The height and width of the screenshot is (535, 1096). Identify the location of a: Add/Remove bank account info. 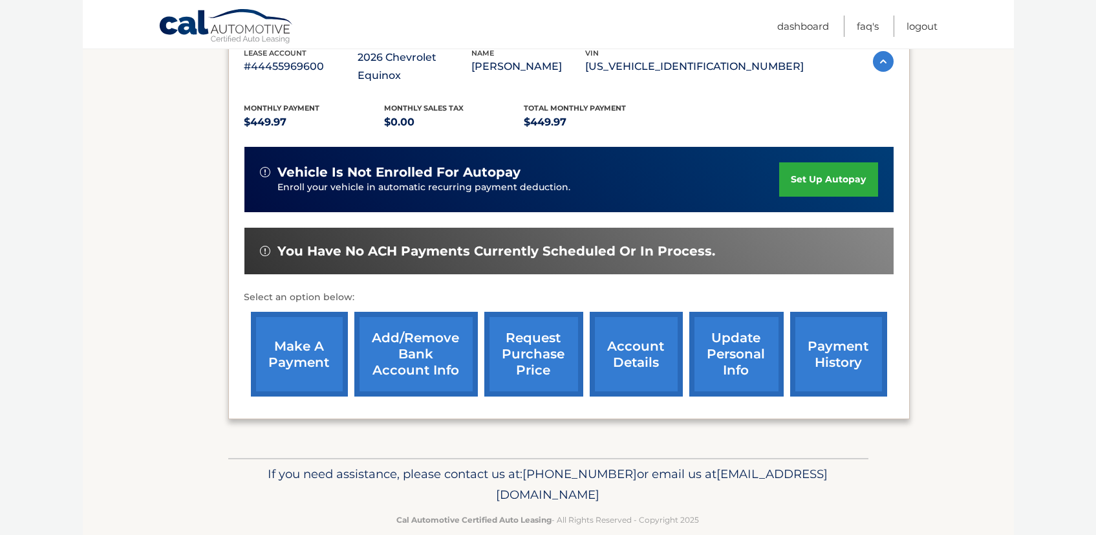
(416, 354).